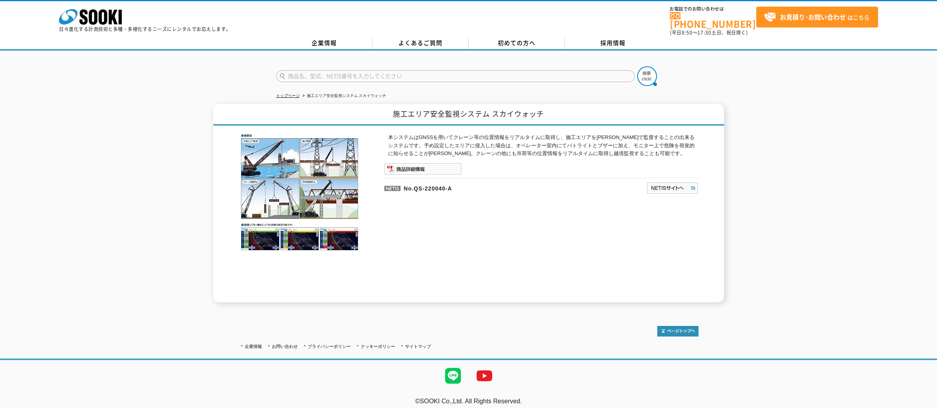 Image resolution: width=937 pixels, height=408 pixels. Describe the element at coordinates (378, 346) in the screenshot. I see `a: クッキーポリシー` at that location.